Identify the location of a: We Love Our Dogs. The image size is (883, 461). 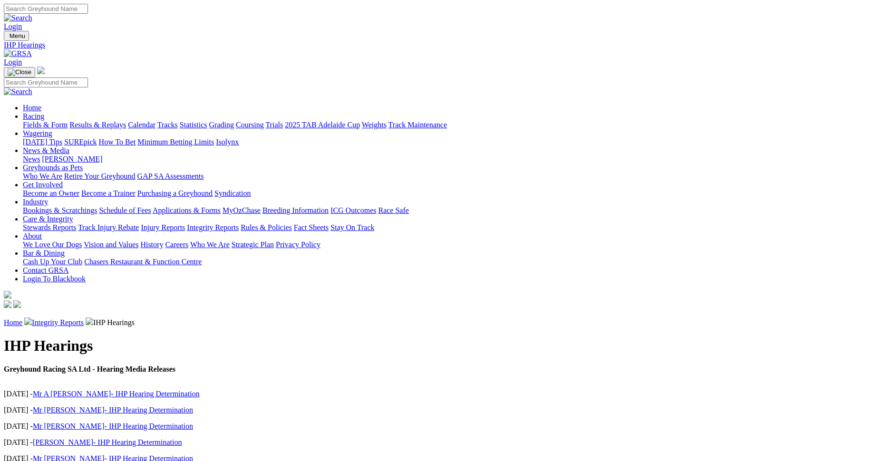
(52, 244).